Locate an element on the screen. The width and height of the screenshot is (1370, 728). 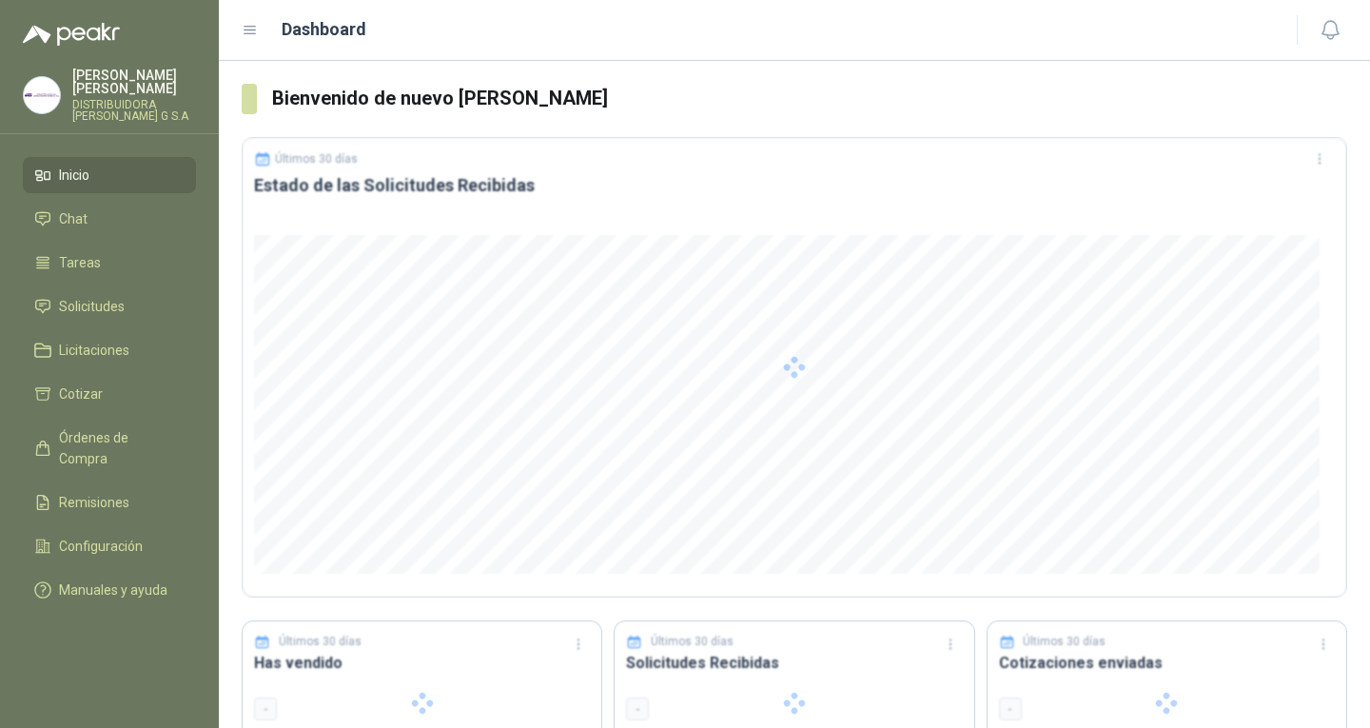
a: Inicio is located at coordinates (109, 175).